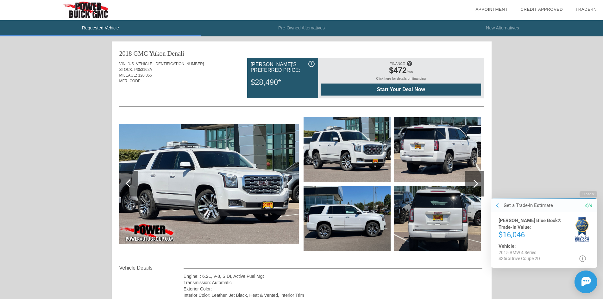 The height and width of the screenshot is (299, 603). What do you see at coordinates (151, 268) in the screenshot?
I see `div: Vehicle Details` at bounding box center [151, 268].